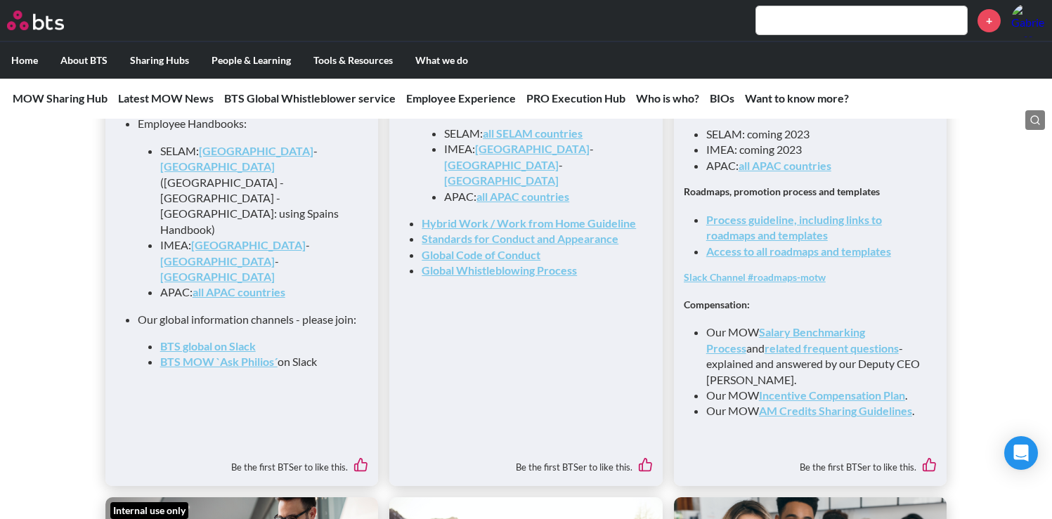 This screenshot has width=1052, height=519. What do you see at coordinates (461, 98) in the screenshot?
I see `a: Employee Experience` at bounding box center [461, 98].